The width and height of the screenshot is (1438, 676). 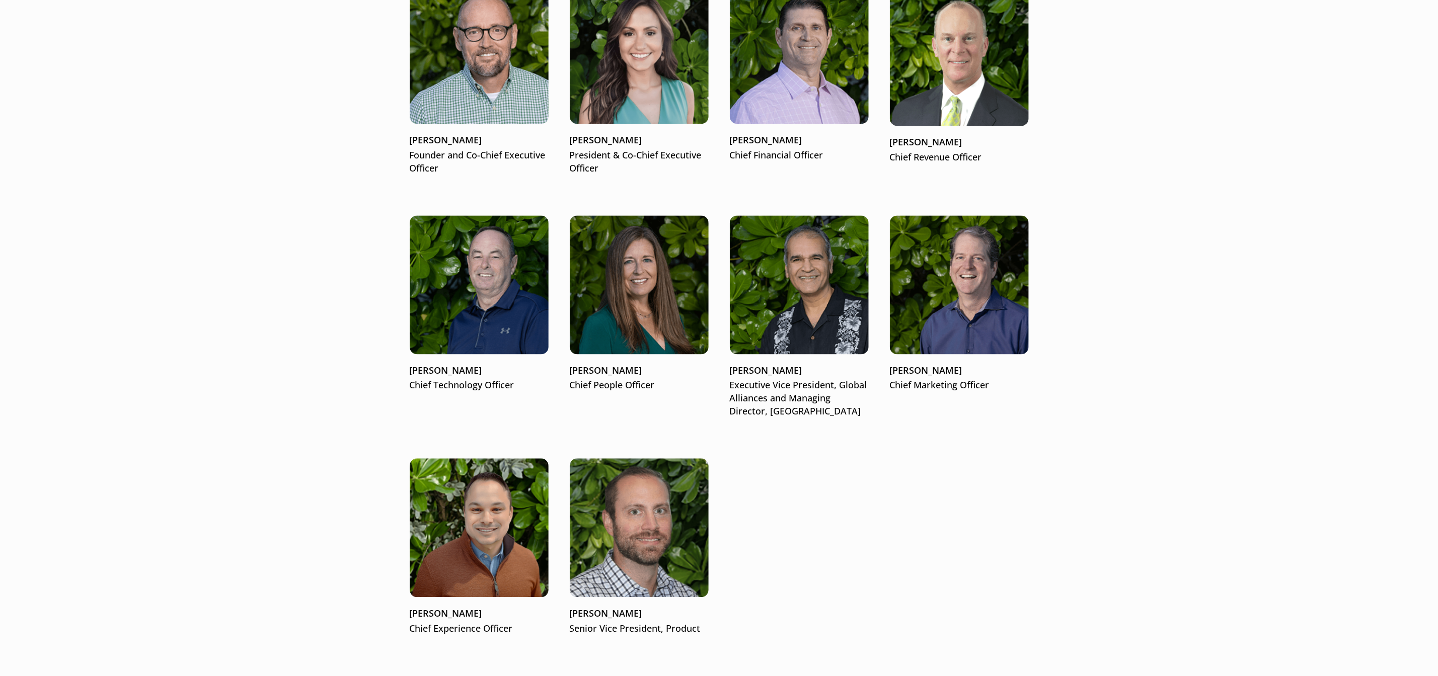 What do you see at coordinates (479, 285) in the screenshot?
I see `img: Kevin Wilson` at bounding box center [479, 285].